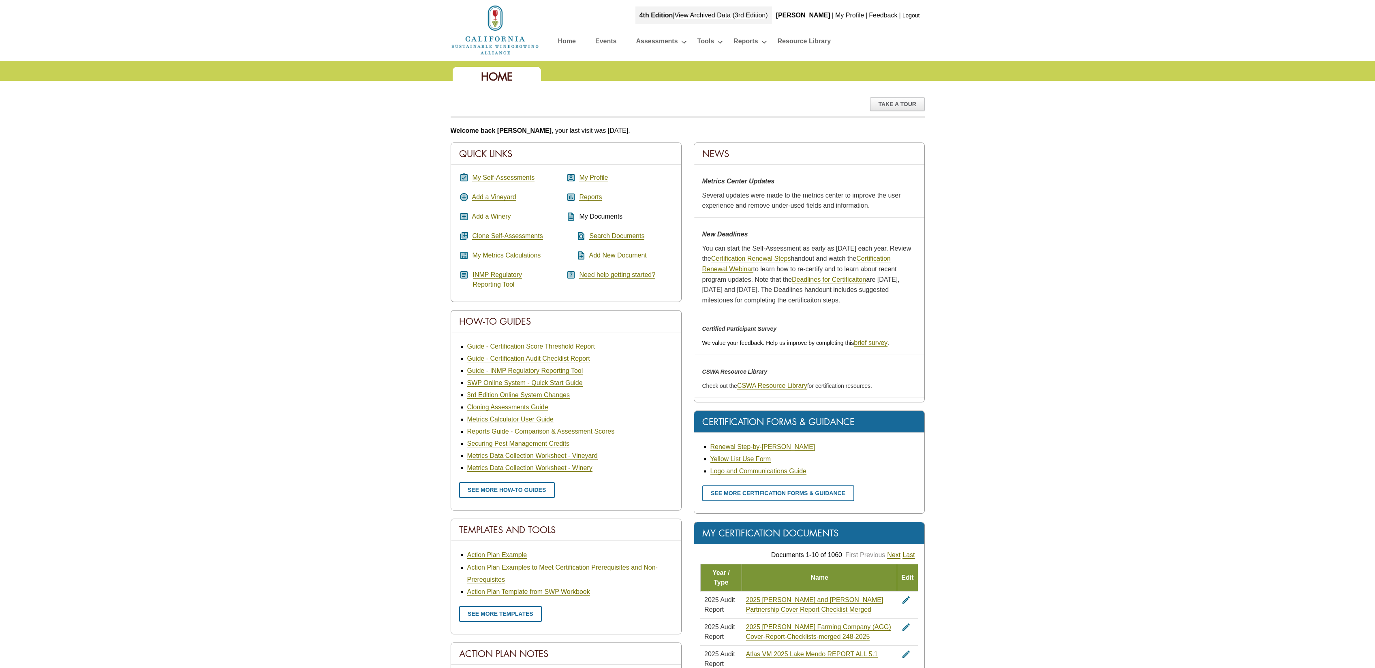  Describe the element at coordinates (870, 343) in the screenshot. I see `a: brief survey` at that location.